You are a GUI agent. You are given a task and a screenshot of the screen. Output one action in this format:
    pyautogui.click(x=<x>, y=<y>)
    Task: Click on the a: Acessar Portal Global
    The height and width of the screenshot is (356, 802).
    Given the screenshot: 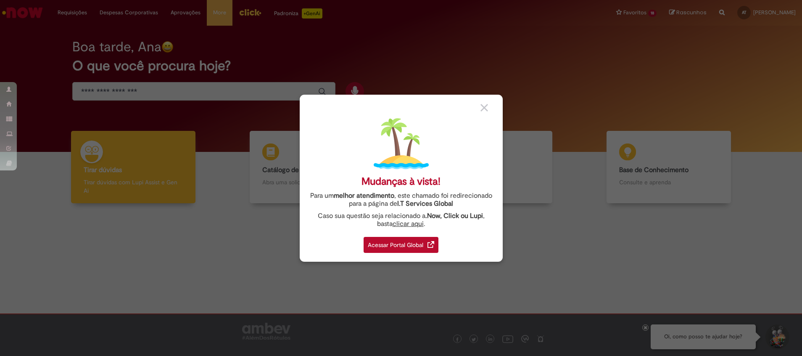 What is the action you would take?
    pyautogui.click(x=401, y=242)
    